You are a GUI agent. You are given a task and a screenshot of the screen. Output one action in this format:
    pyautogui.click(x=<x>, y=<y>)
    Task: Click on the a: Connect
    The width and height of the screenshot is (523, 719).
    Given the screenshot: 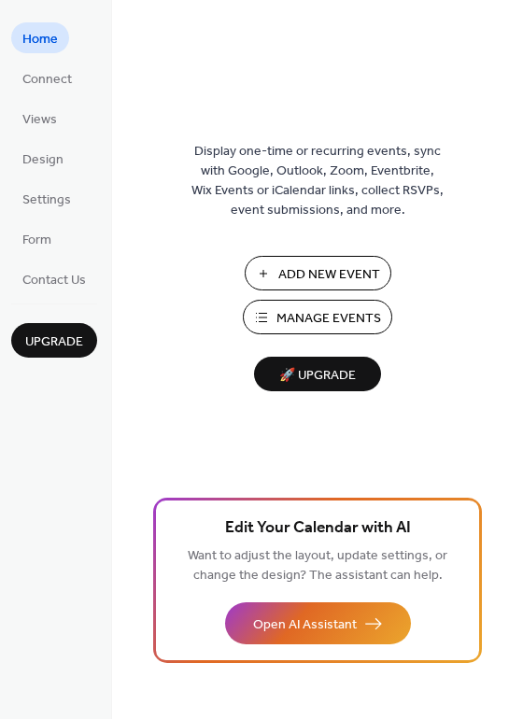 What is the action you would take?
    pyautogui.click(x=47, y=77)
    